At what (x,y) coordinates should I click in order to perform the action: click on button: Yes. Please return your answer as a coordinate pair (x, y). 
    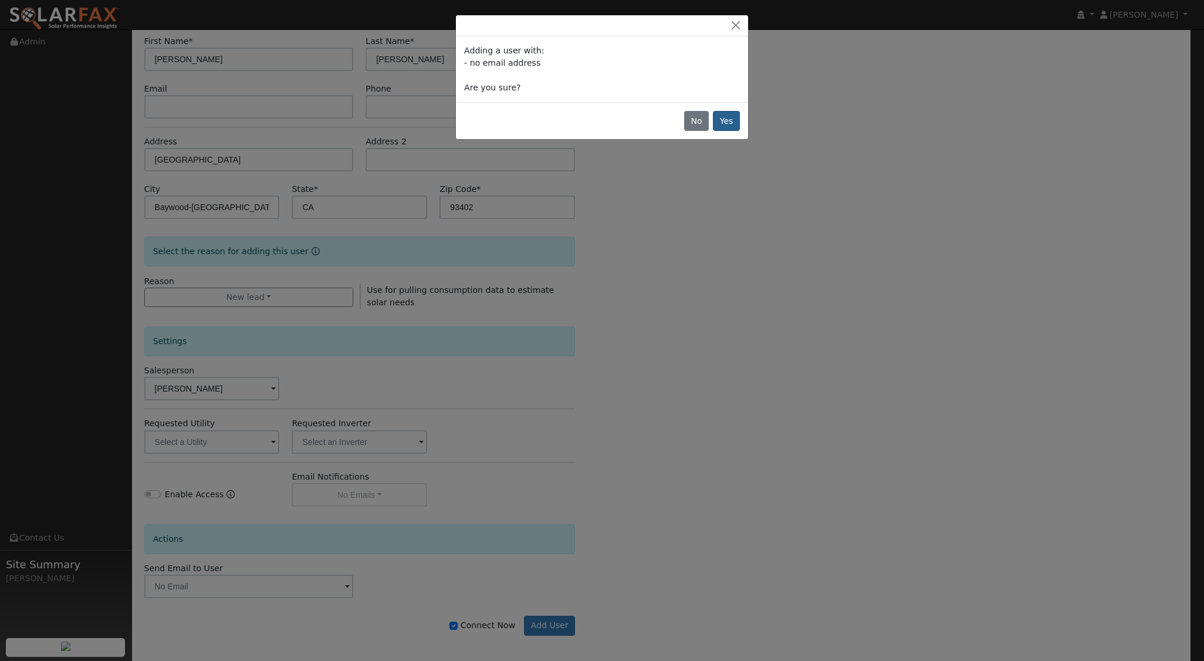
    Looking at the image, I should click on (726, 121).